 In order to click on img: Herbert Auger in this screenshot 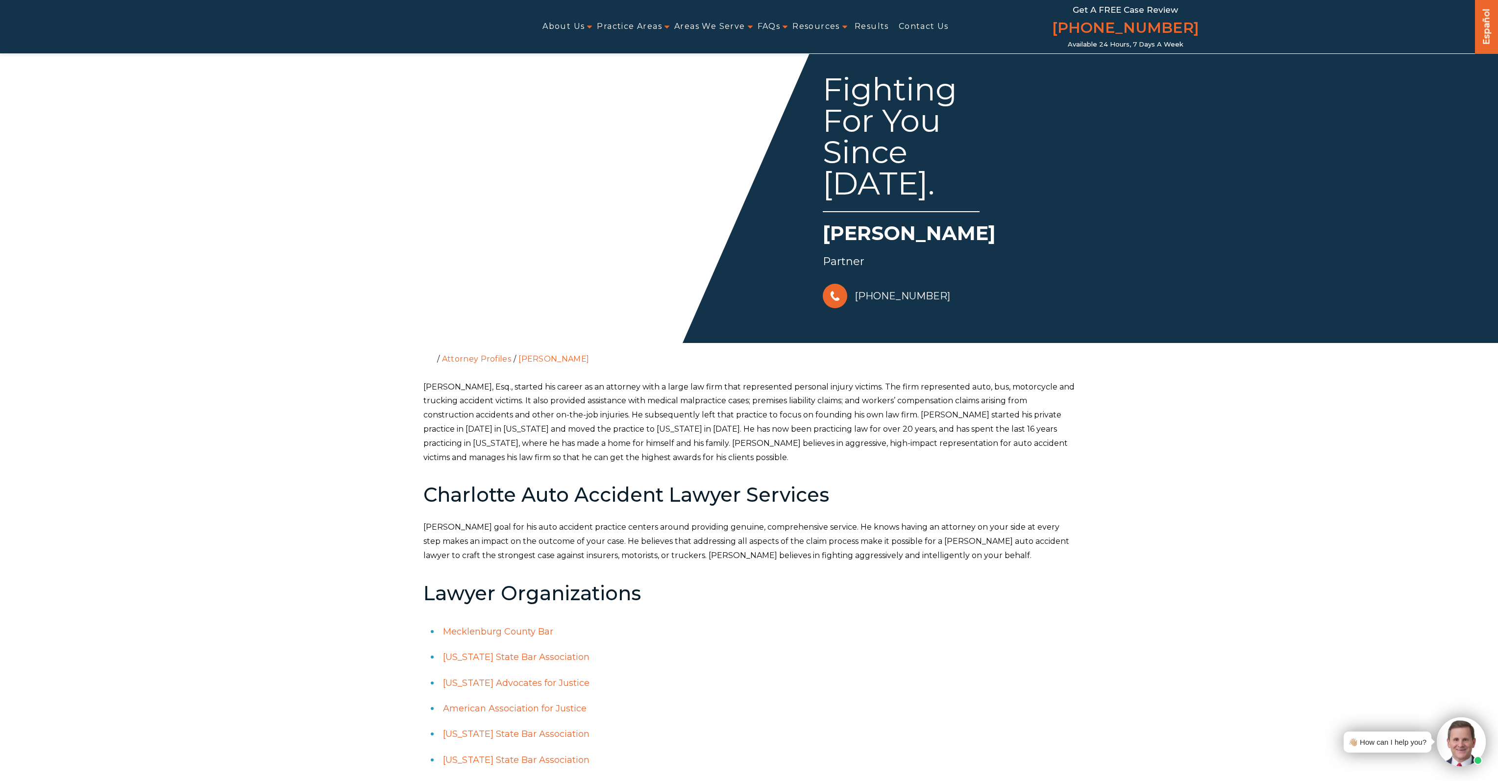, I will do `click(563, 196)`.